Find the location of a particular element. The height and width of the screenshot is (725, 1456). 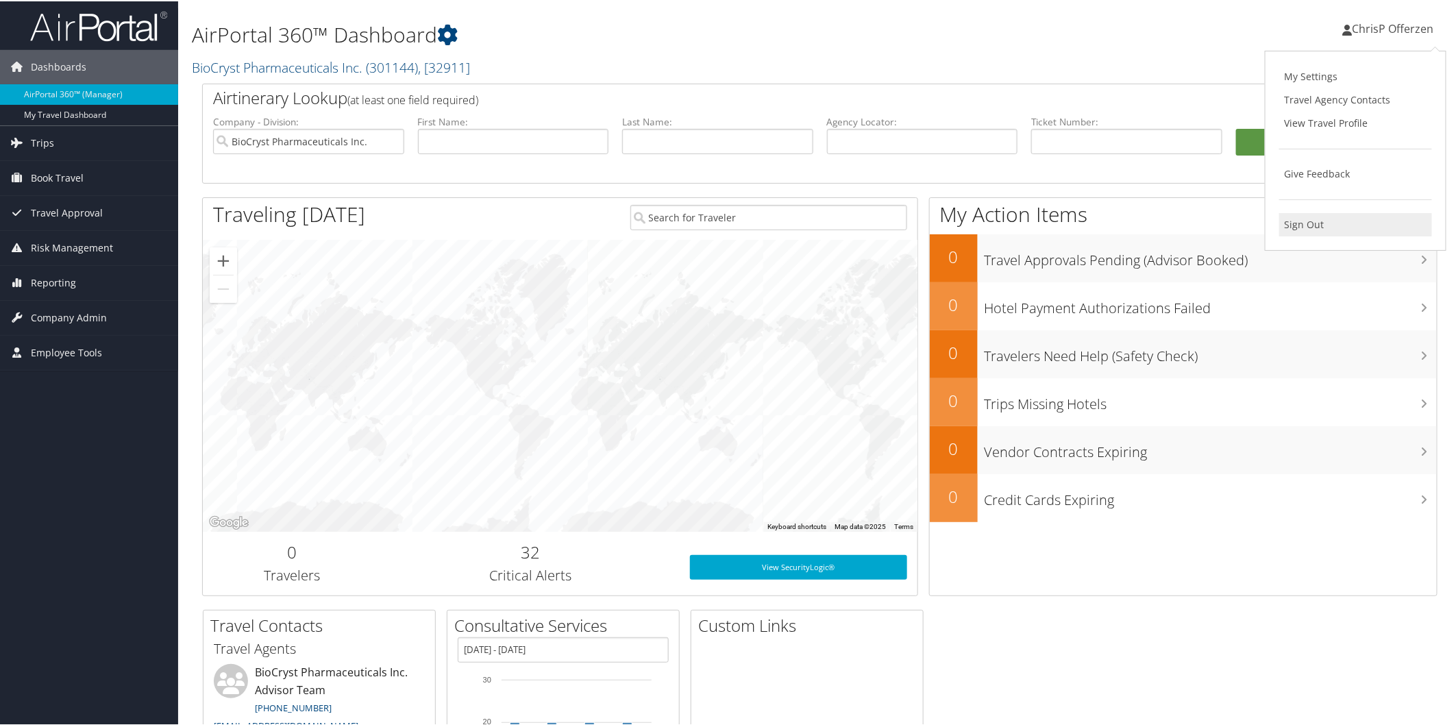

label: Company - Division: is located at coordinates (308, 121).